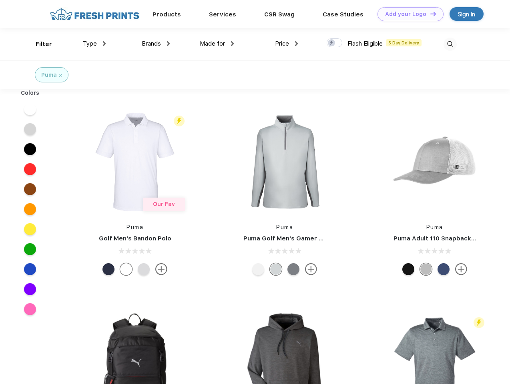 This screenshot has width=510, height=384. What do you see at coordinates (223, 14) in the screenshot?
I see `a: Services` at bounding box center [223, 14].